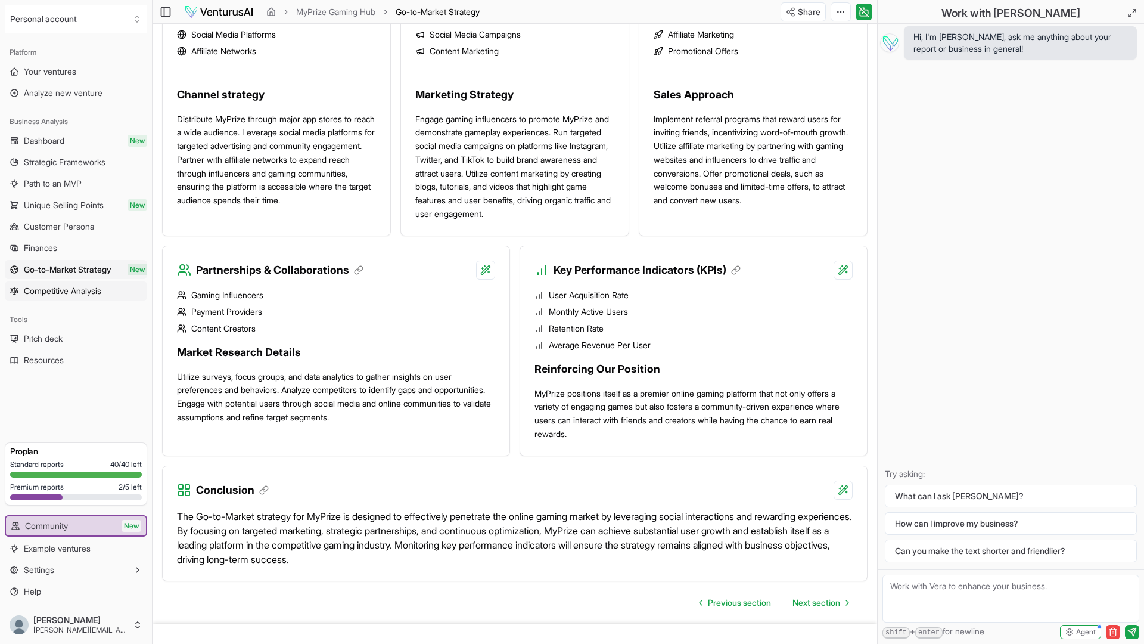 This screenshot has height=644, width=1144. What do you see at coordinates (50, 72) in the screenshot?
I see `span: Your ventures` at bounding box center [50, 72].